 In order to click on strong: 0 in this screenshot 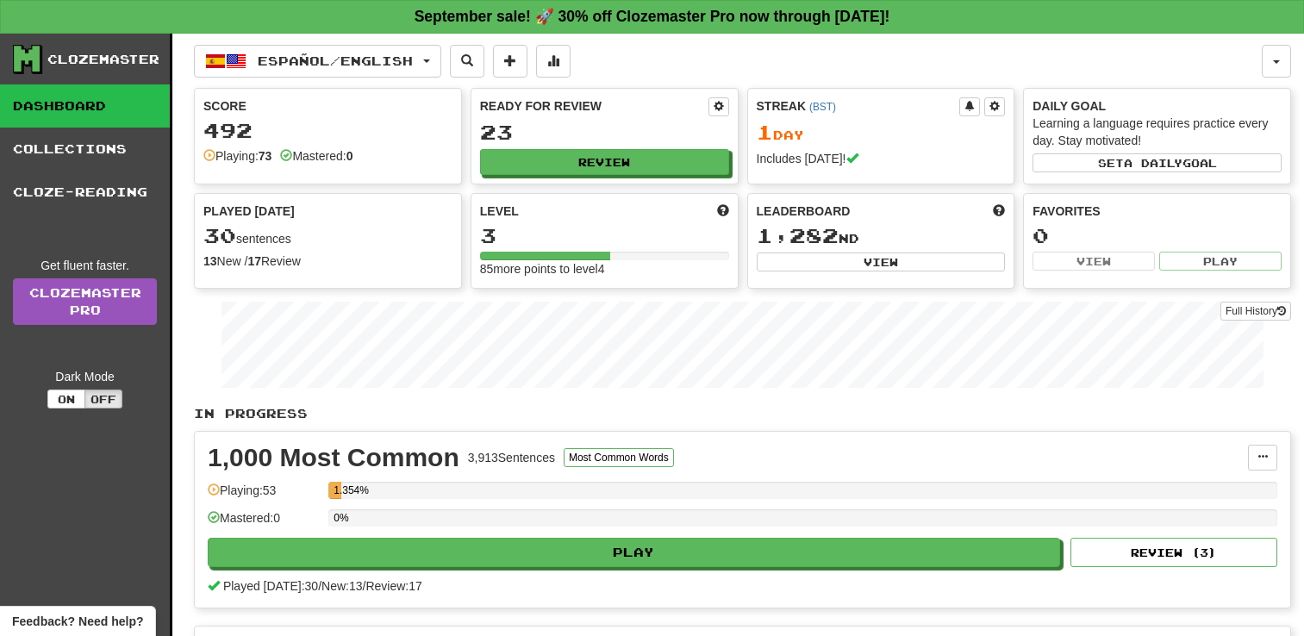, I will do `click(350, 156)`.